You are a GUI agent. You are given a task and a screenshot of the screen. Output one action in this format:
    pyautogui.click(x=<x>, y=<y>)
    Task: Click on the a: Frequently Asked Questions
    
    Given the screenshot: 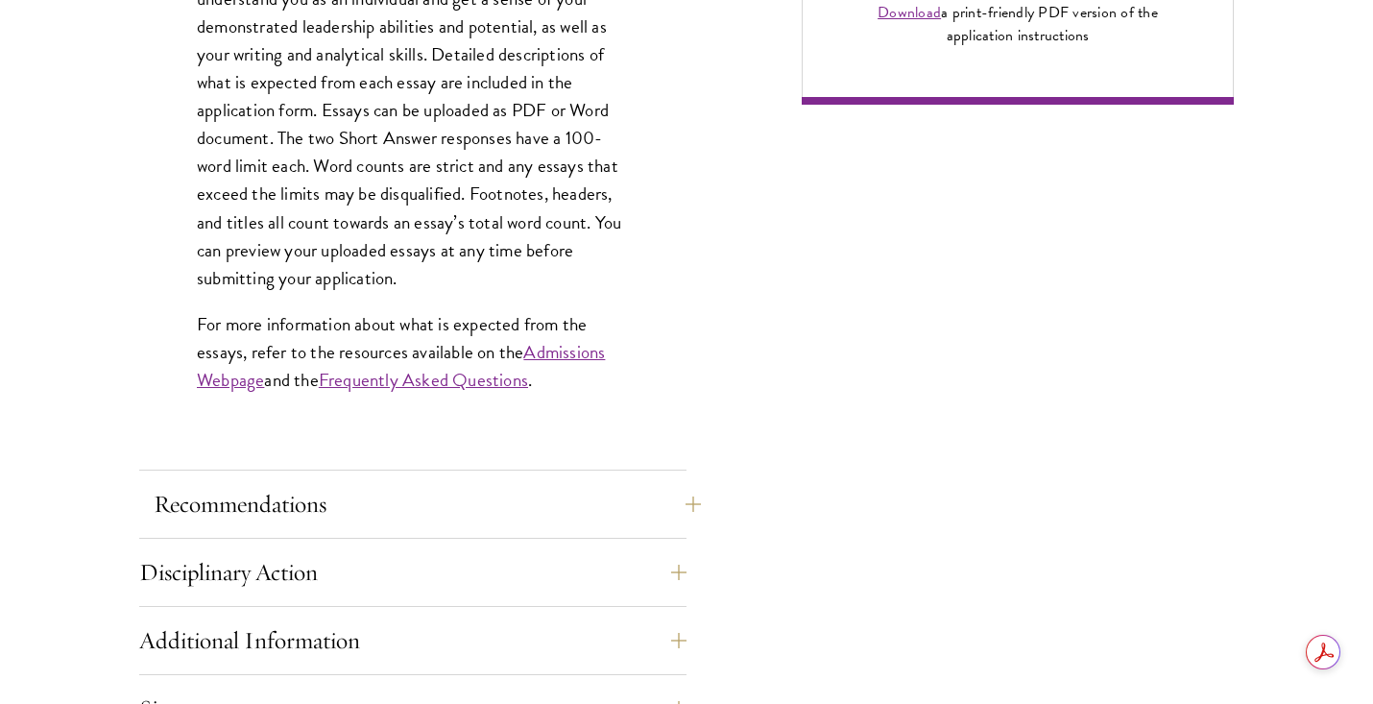 What is the action you would take?
    pyautogui.click(x=423, y=379)
    